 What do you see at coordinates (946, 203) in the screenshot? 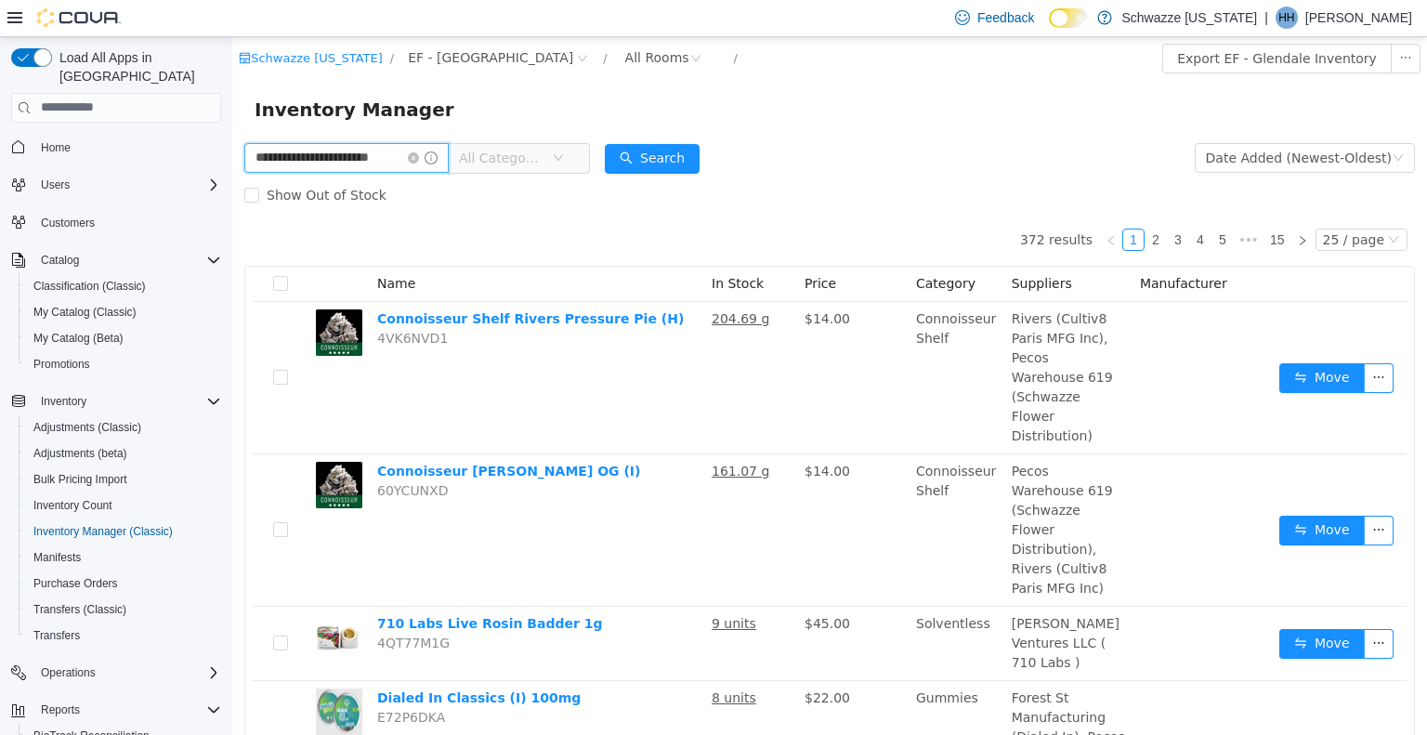
I see `a: 3` at bounding box center [946, 203].